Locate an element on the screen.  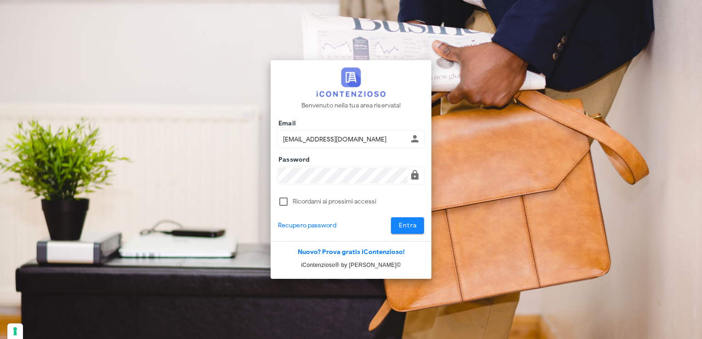
strong: Nuovo? Prova gratis iContenzioso! is located at coordinates (351, 252).